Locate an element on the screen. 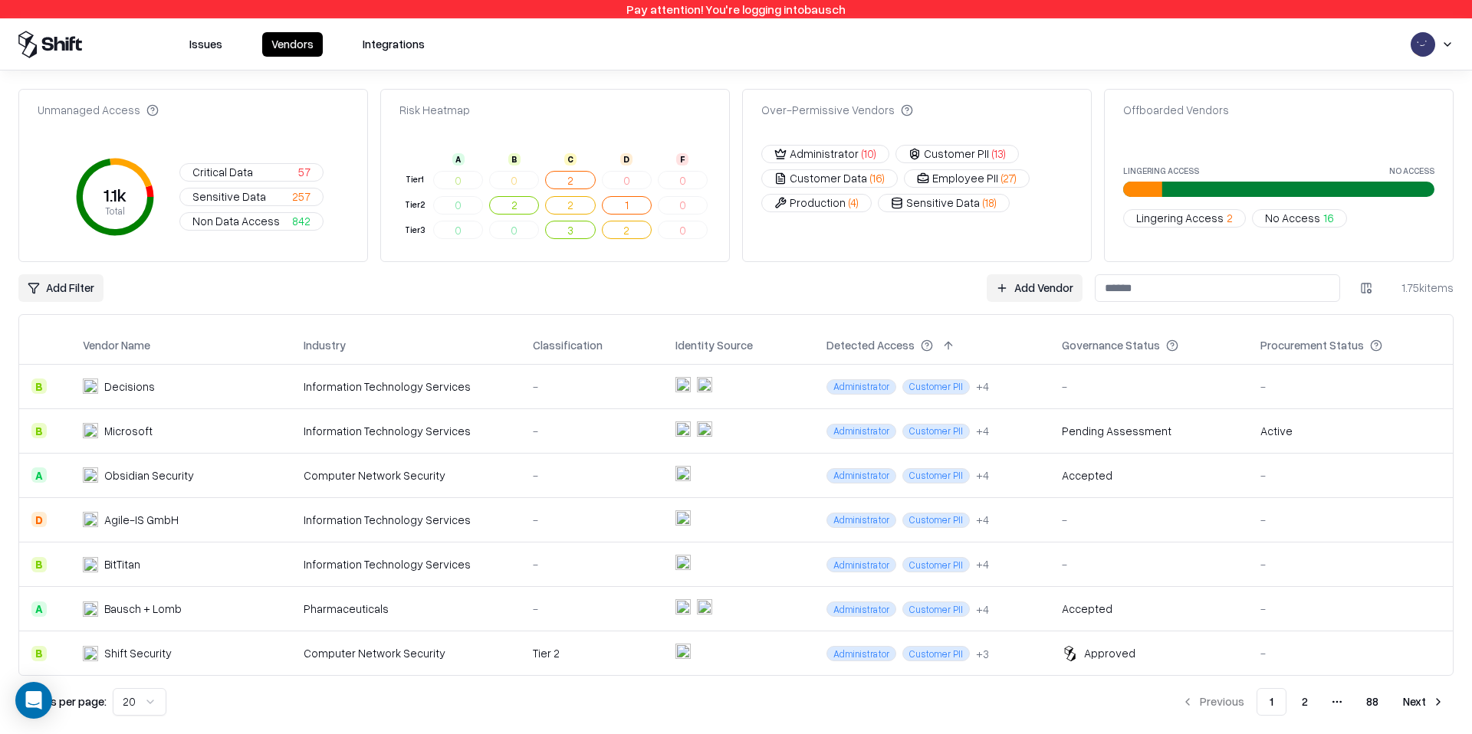 Image resolution: width=1472 pixels, height=734 pixels. div: Governance Status is located at coordinates (1111, 345).